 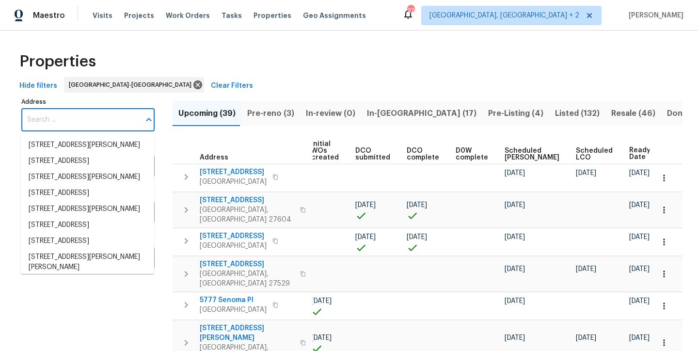 I want to click on span: Upcoming (39), so click(x=207, y=113).